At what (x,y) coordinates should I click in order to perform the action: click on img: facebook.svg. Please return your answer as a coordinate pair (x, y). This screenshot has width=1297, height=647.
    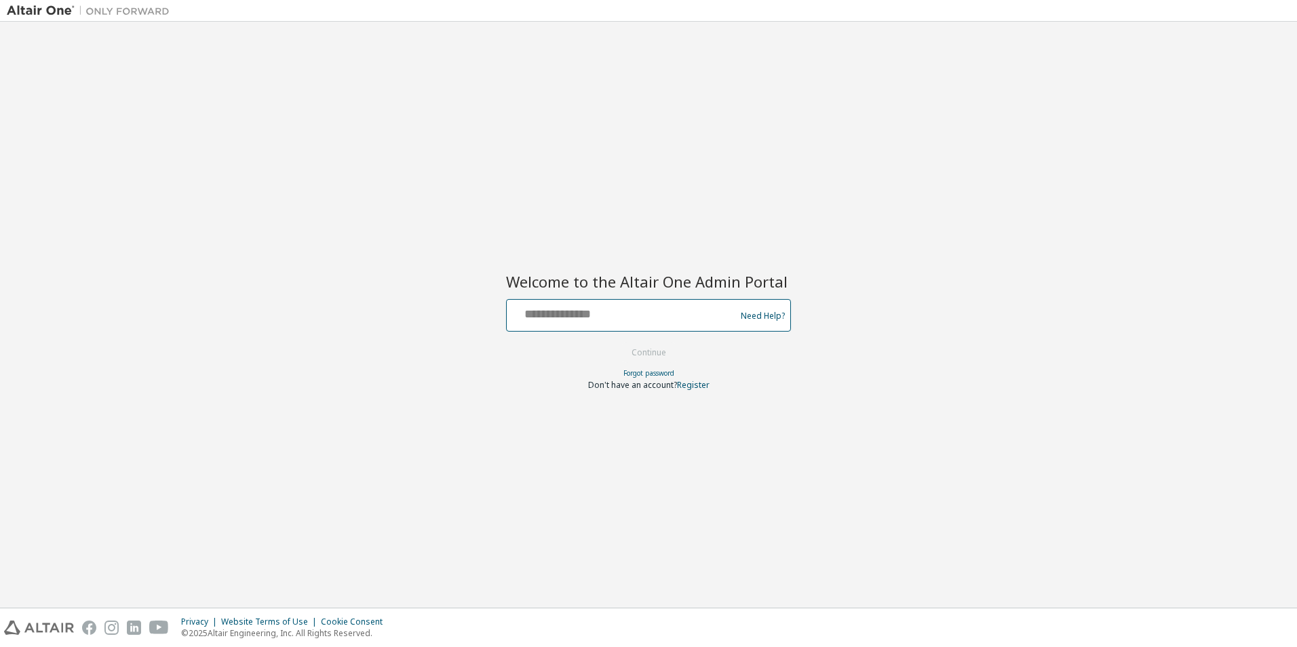
    Looking at the image, I should click on (89, 627).